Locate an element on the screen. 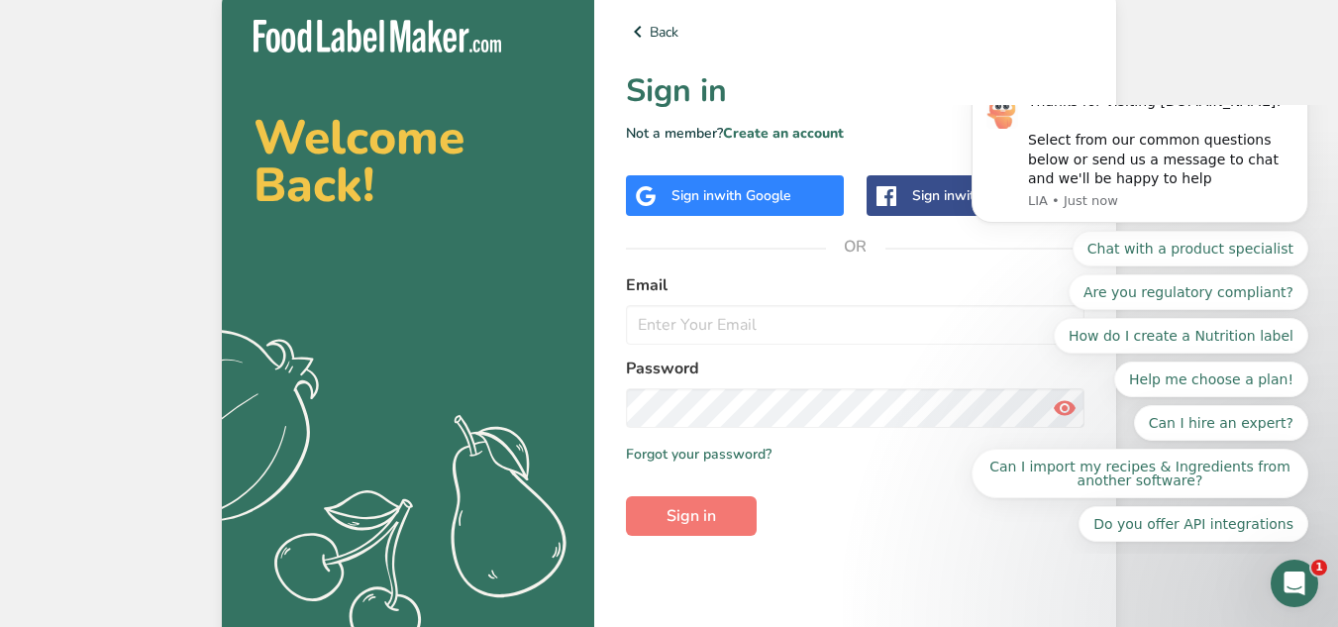 The width and height of the screenshot is (1338, 627). button: Quick reply: Can I import my recipes & Ingredients from another software? is located at coordinates (198, 368).